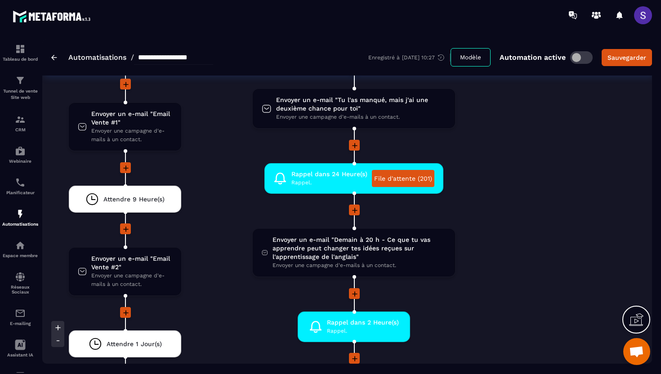 Image resolution: width=661 pixels, height=374 pixels. Describe the element at coordinates (20, 224) in the screenshot. I see `p: Automatisations` at that location.